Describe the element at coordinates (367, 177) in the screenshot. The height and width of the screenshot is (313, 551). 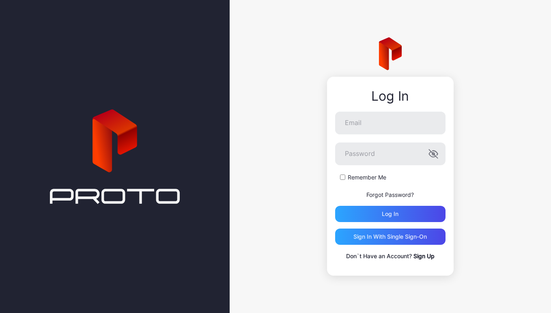
I see `label: Remember Me` at that location.